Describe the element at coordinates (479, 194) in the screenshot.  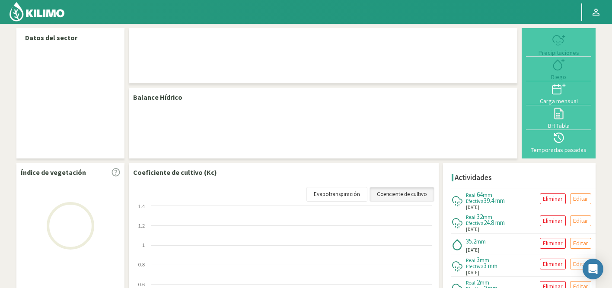
I see `span: 64` at that location.